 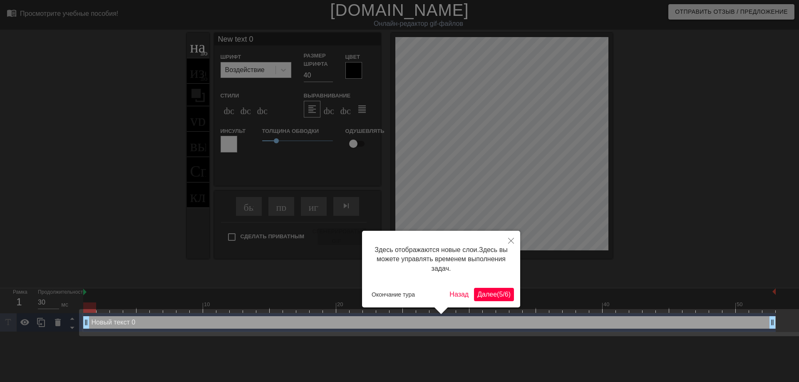 I want to click on ya-tr-span: 6, so click(x=507, y=294).